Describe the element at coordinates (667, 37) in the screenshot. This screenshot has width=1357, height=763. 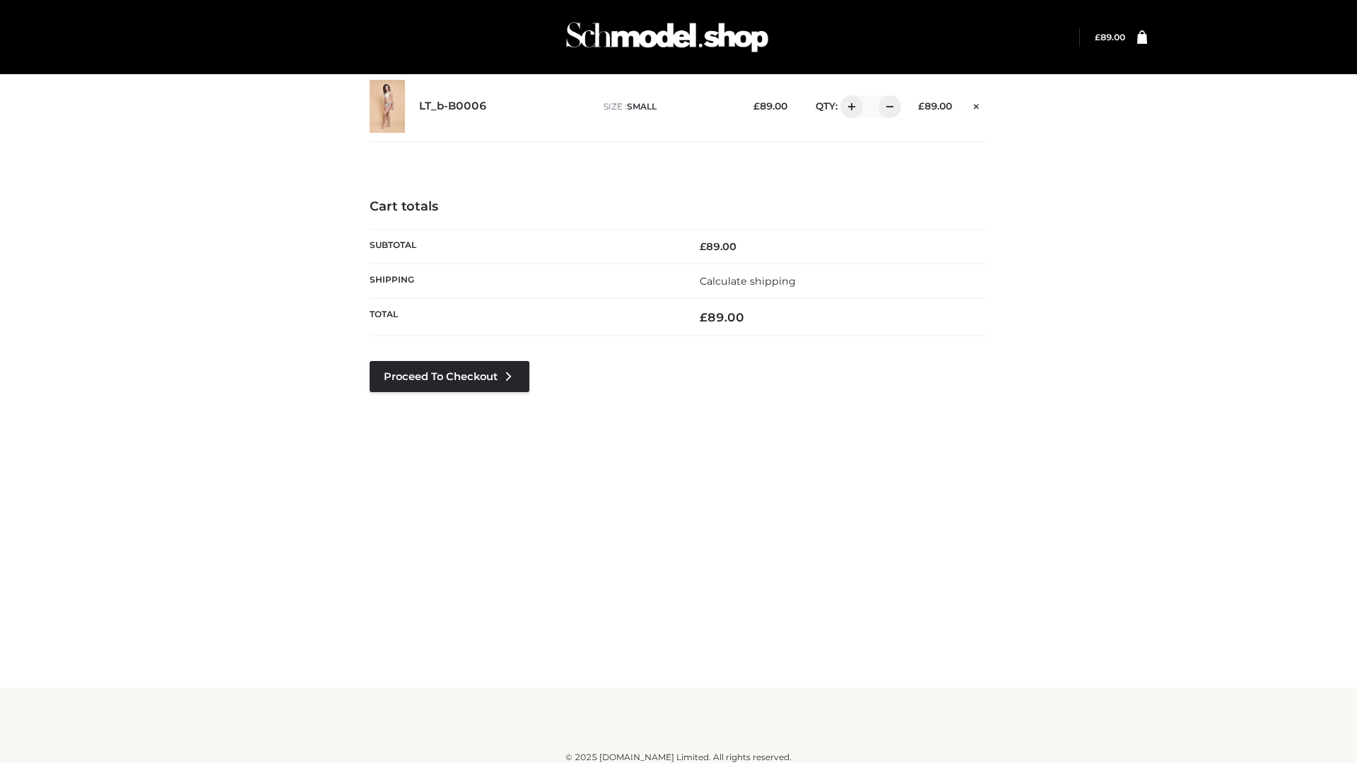
I see `img: Schmodel Admin 964` at that location.